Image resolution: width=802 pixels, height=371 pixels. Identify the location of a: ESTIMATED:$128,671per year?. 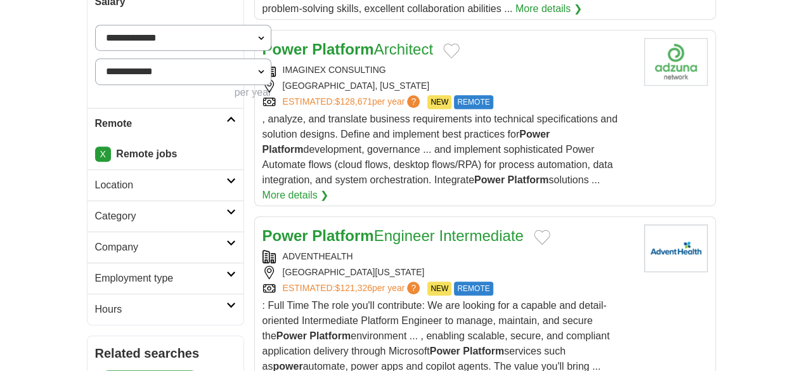
(353, 102).